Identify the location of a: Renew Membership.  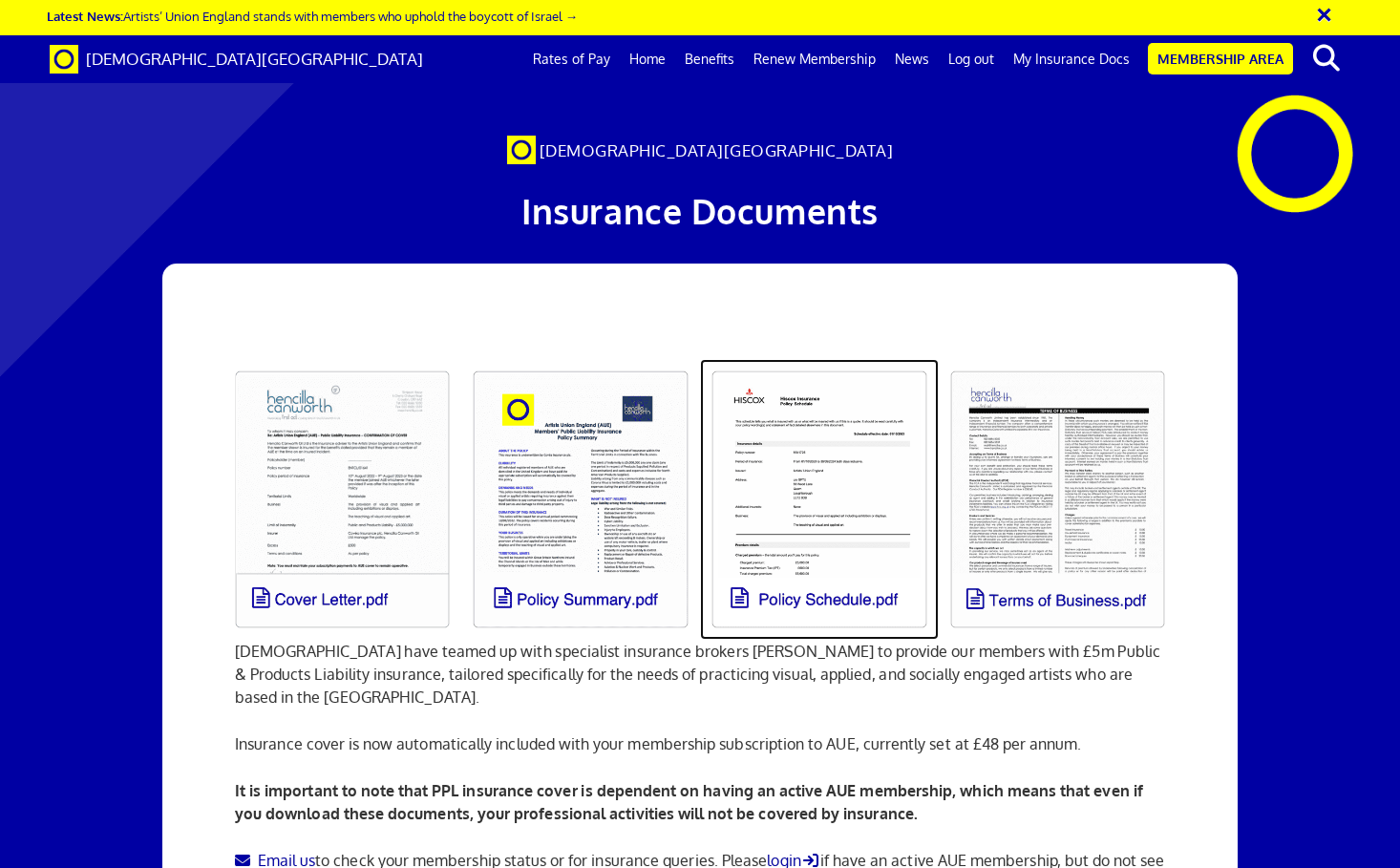
(815, 59).